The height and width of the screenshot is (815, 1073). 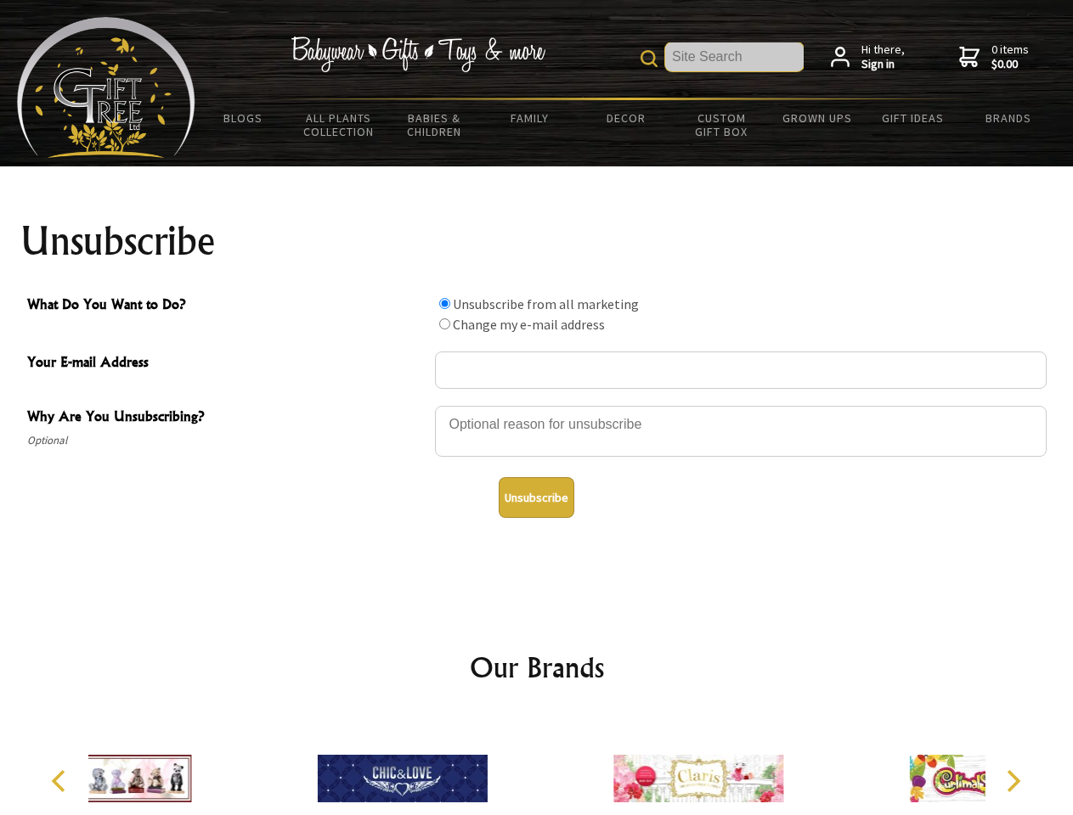 I want to click on input: Site Search, so click(x=734, y=57).